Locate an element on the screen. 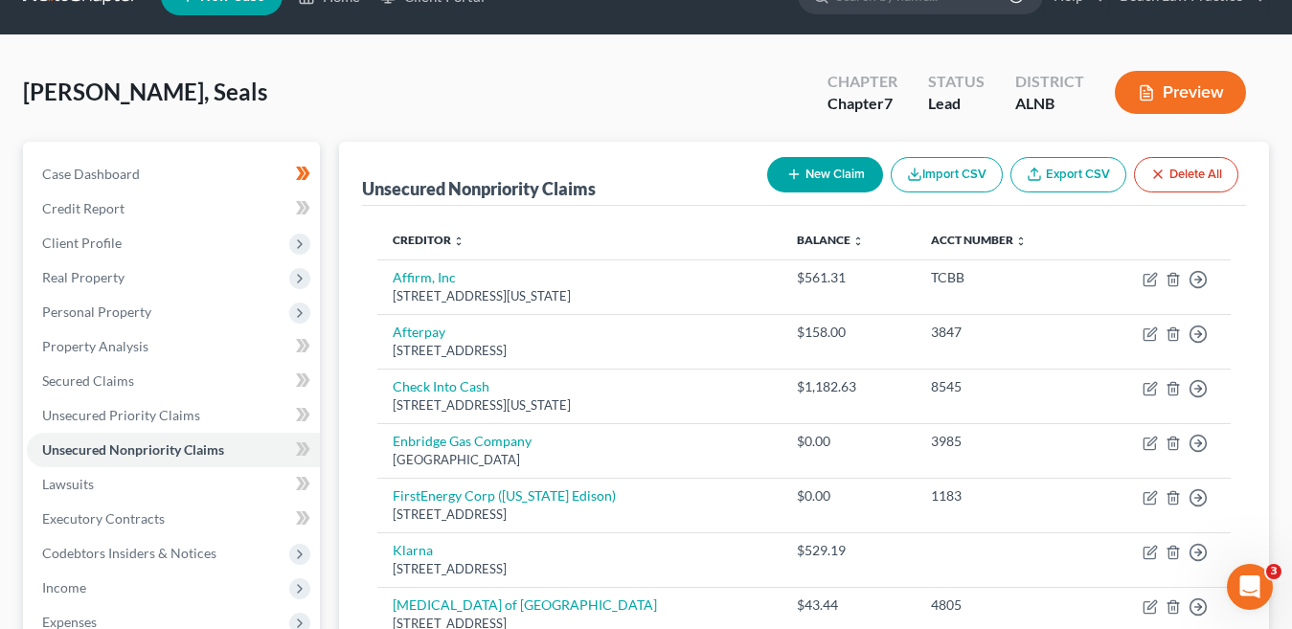 The image size is (1292, 629). a: Export CSV is located at coordinates (1068, 174).